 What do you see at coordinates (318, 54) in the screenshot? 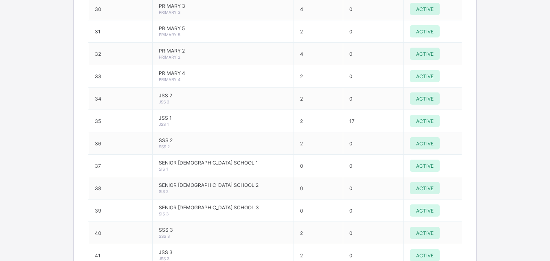
I see `td: 4` at bounding box center [318, 54].